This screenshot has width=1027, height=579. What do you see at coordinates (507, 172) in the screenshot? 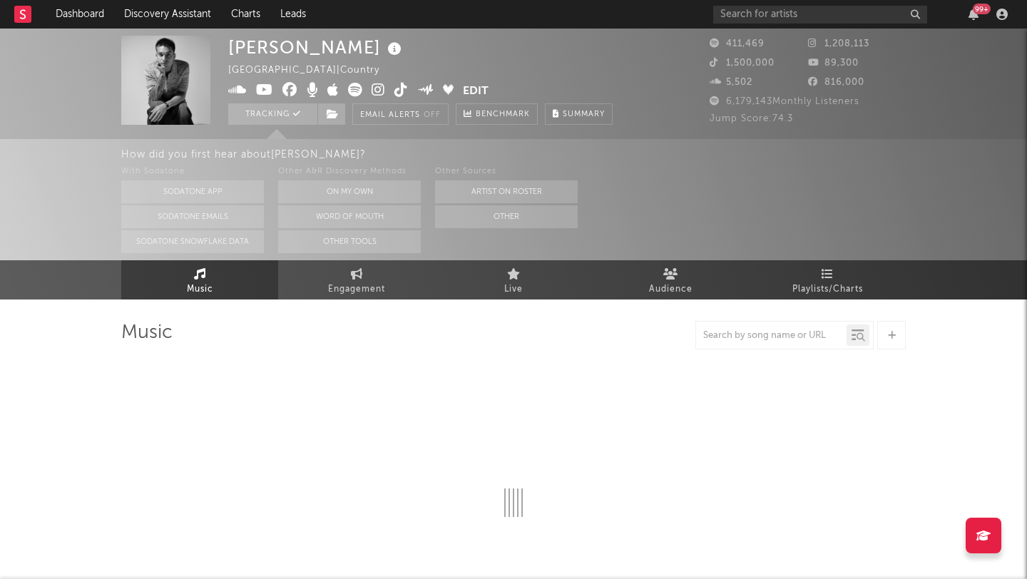
I see `div: Other Sources` at bounding box center [507, 172].